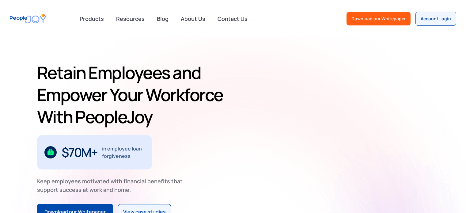 This screenshot has width=466, height=213. What do you see at coordinates (378, 19) in the screenshot?
I see `div: Download our Whitepaper` at bounding box center [378, 19].